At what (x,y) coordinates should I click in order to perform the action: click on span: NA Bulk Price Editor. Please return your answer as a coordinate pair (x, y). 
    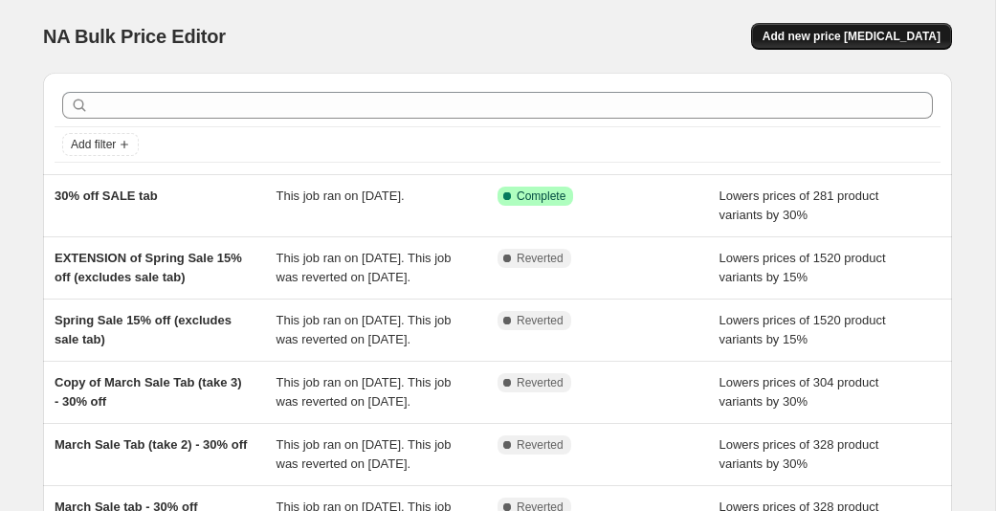
    Looking at the image, I should click on (134, 36).